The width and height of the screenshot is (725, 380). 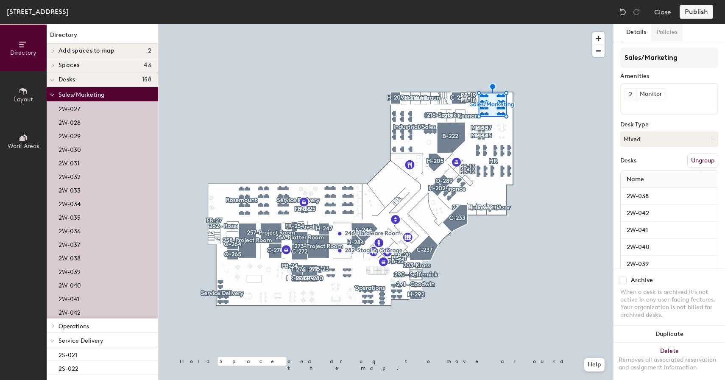 I want to click on div: Desks, so click(x=628, y=161).